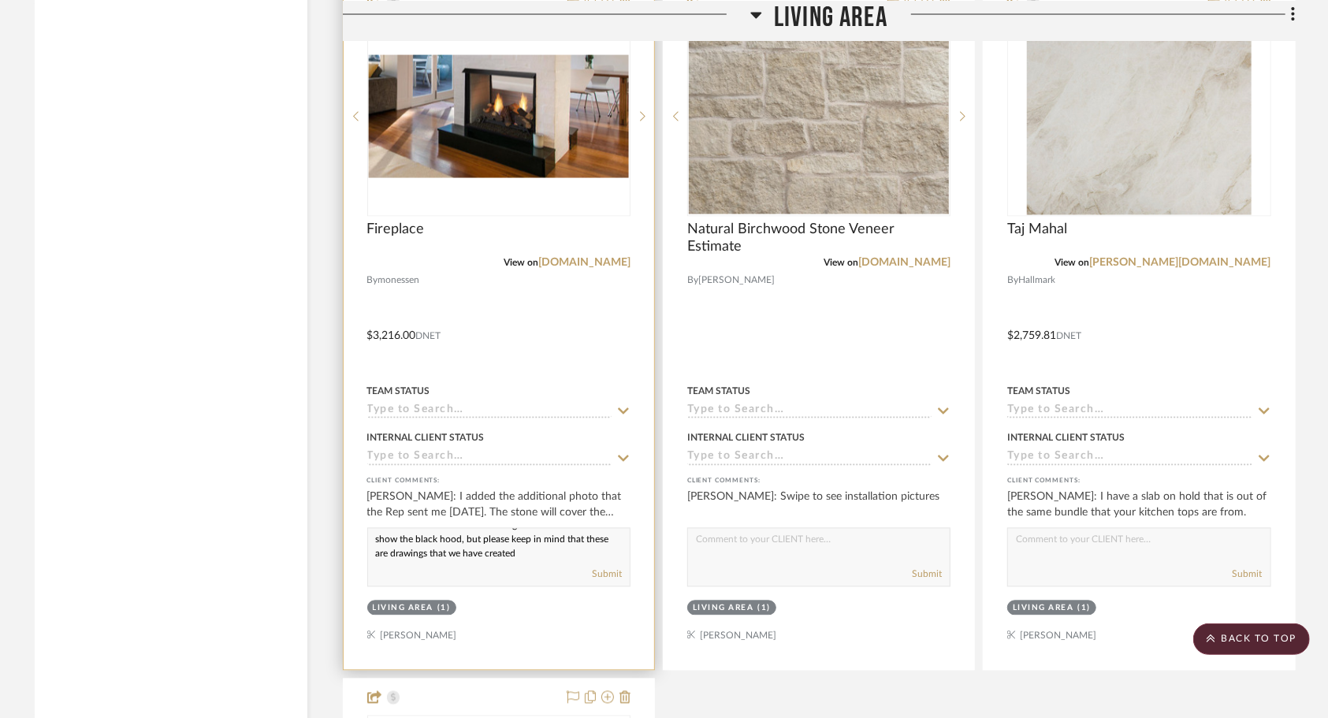  Describe the element at coordinates (1037, 281) in the screenshot. I see `span: Hallmark` at that location.